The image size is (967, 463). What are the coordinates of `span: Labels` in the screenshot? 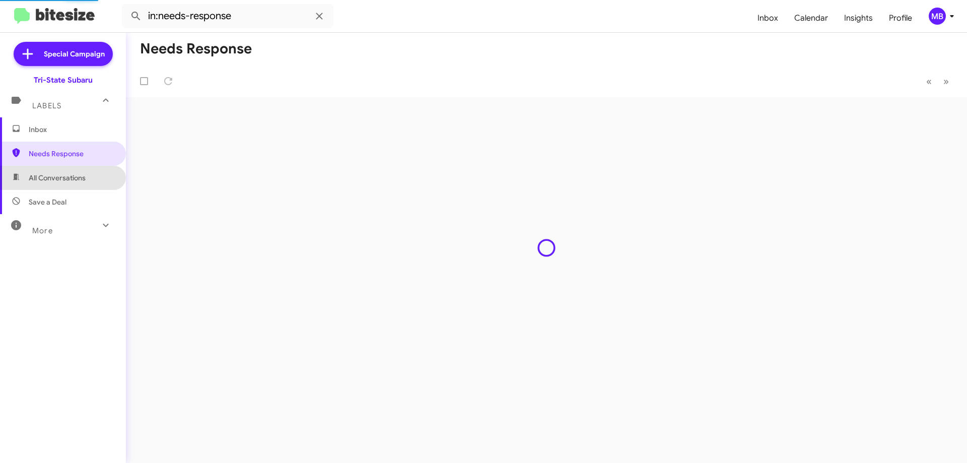 It's located at (47, 106).